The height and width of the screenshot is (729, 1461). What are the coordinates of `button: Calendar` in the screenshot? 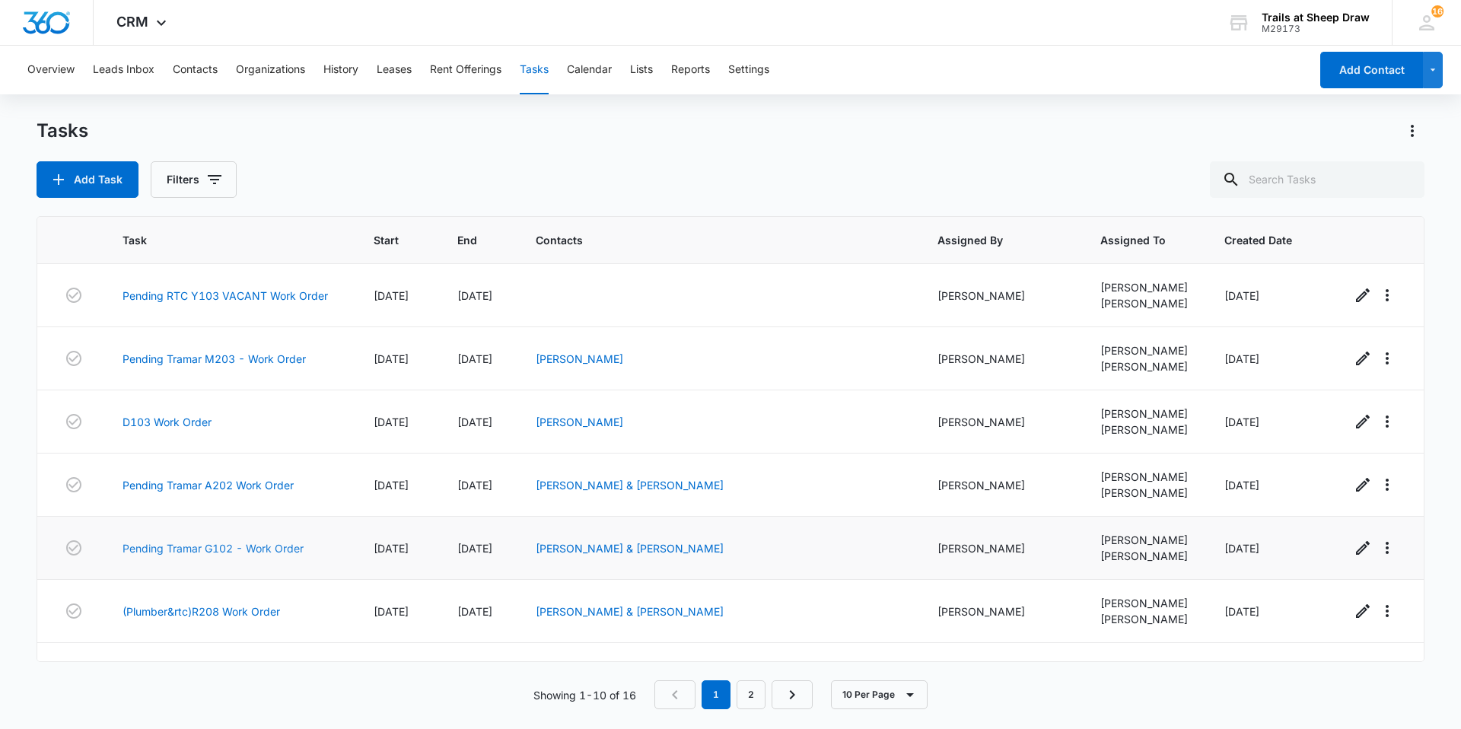 It's located at (589, 70).